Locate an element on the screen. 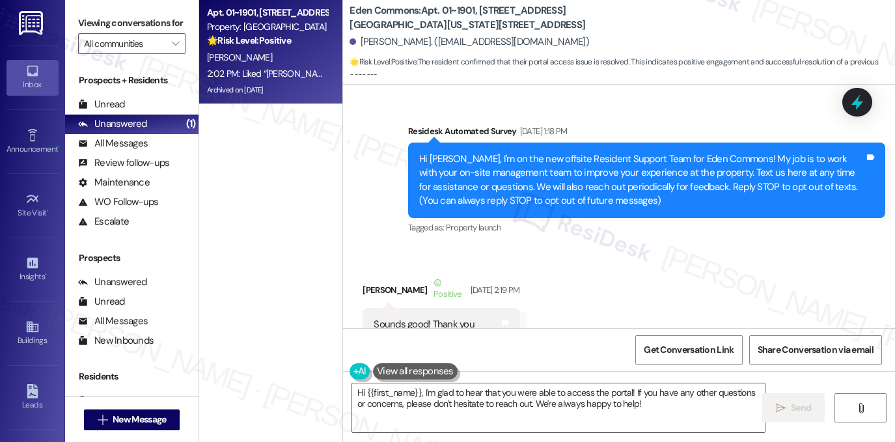  div: Maintenance is located at coordinates (114, 182).